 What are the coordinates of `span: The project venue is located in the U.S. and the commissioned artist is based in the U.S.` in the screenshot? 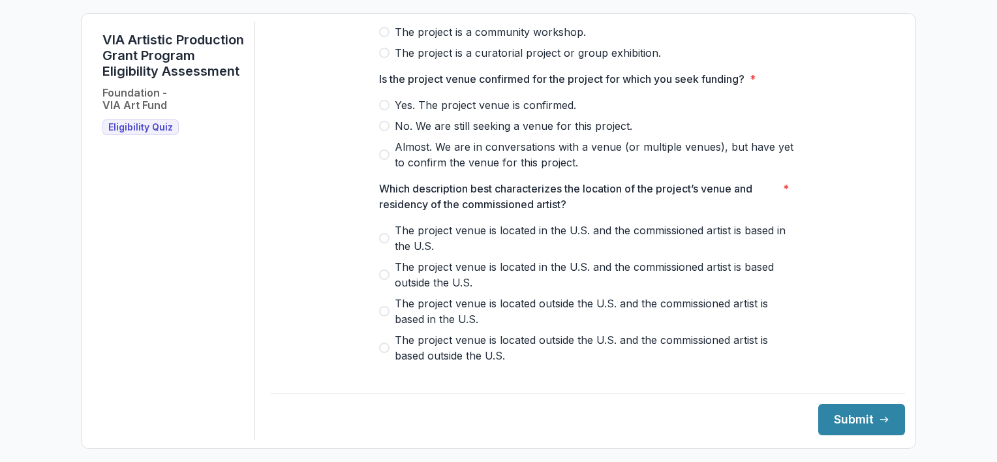 It's located at (596, 238).